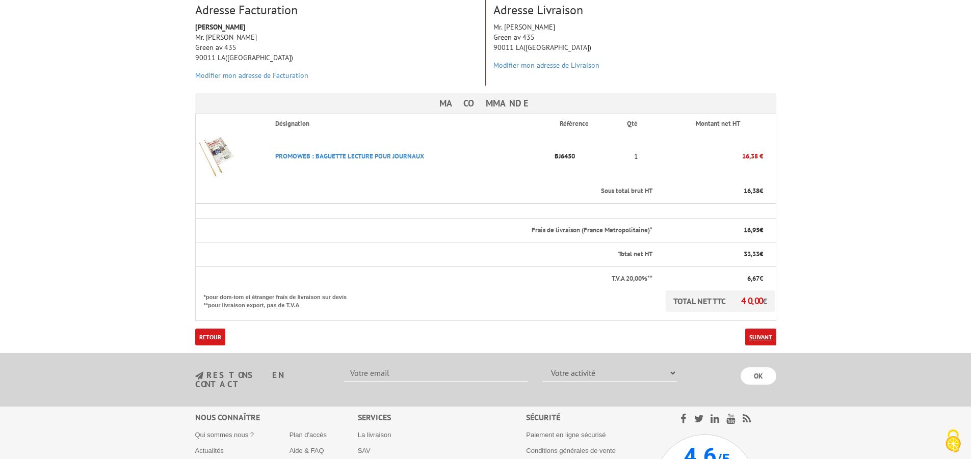 The height and width of the screenshot is (459, 971). I want to click on p: T.V.A 20,00%**, so click(428, 279).